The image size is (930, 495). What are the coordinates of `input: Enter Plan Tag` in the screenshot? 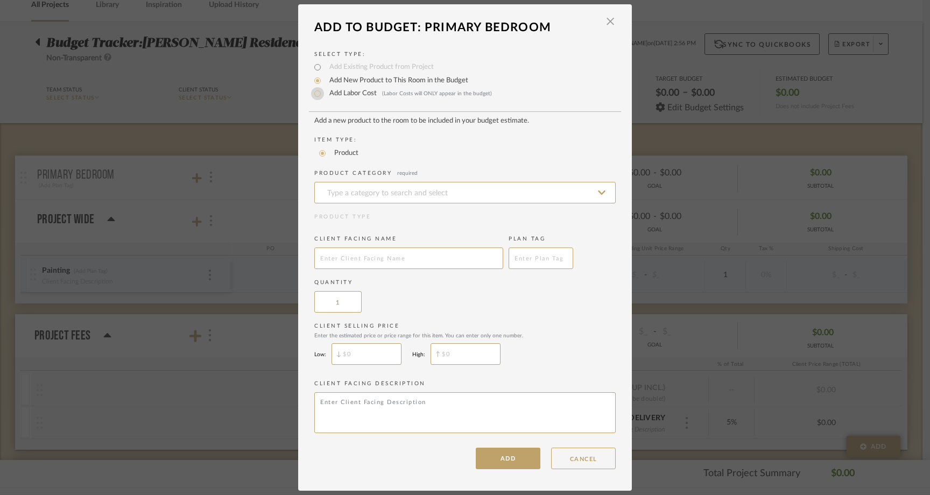 It's located at (541, 258).